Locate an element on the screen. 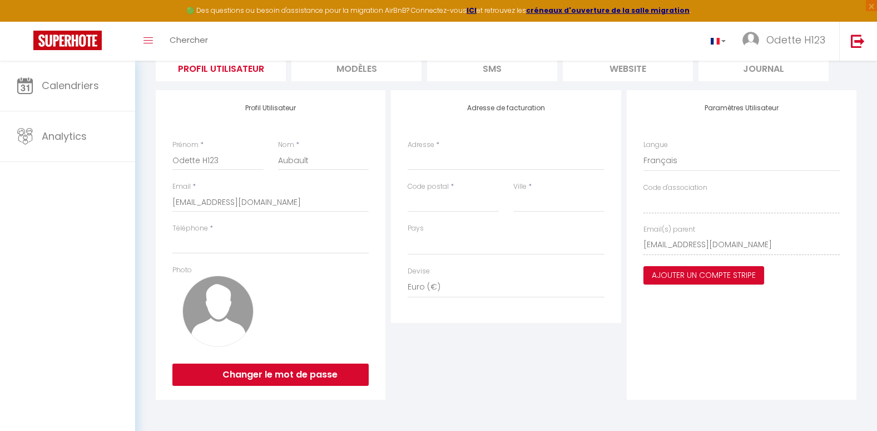  label: Nom is located at coordinates (286, 145).